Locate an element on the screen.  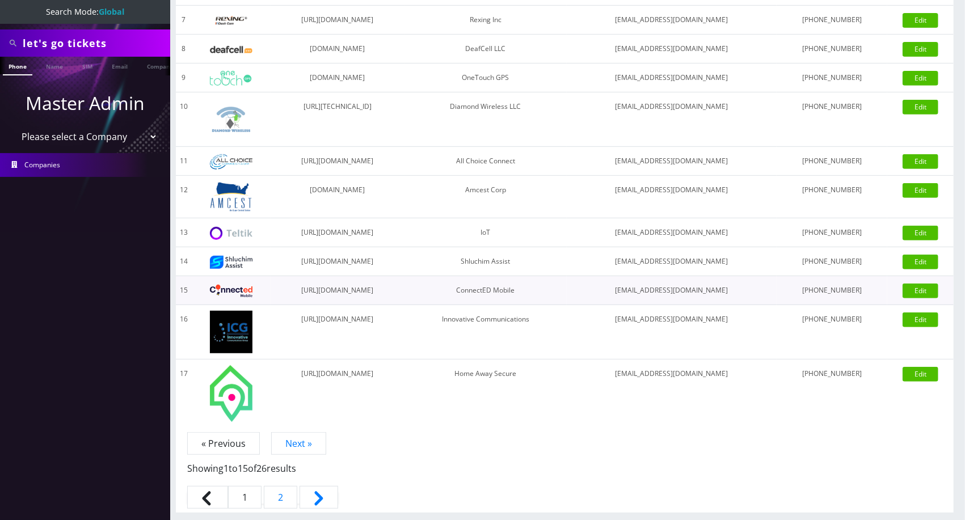
td: DeafCell LLC is located at coordinates (486, 49).